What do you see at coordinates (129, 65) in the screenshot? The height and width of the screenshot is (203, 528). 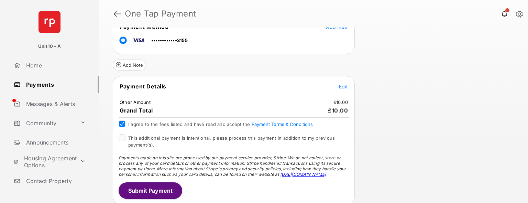 I see `button: Add Note` at bounding box center [129, 65].